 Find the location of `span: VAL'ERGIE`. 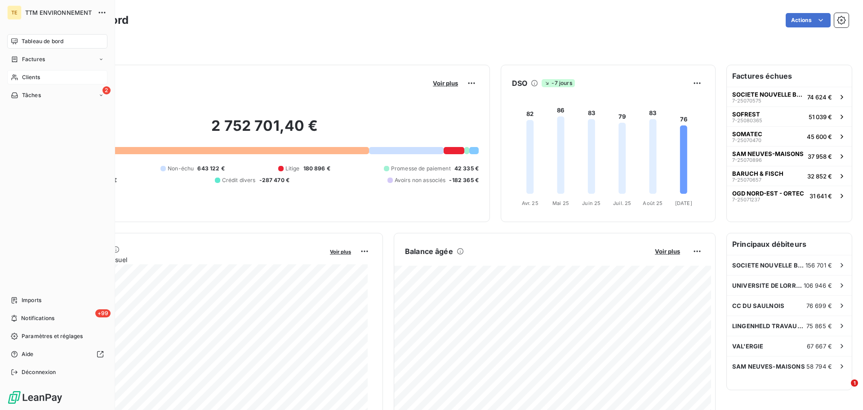

span: VAL'ERGIE is located at coordinates (748, 346).